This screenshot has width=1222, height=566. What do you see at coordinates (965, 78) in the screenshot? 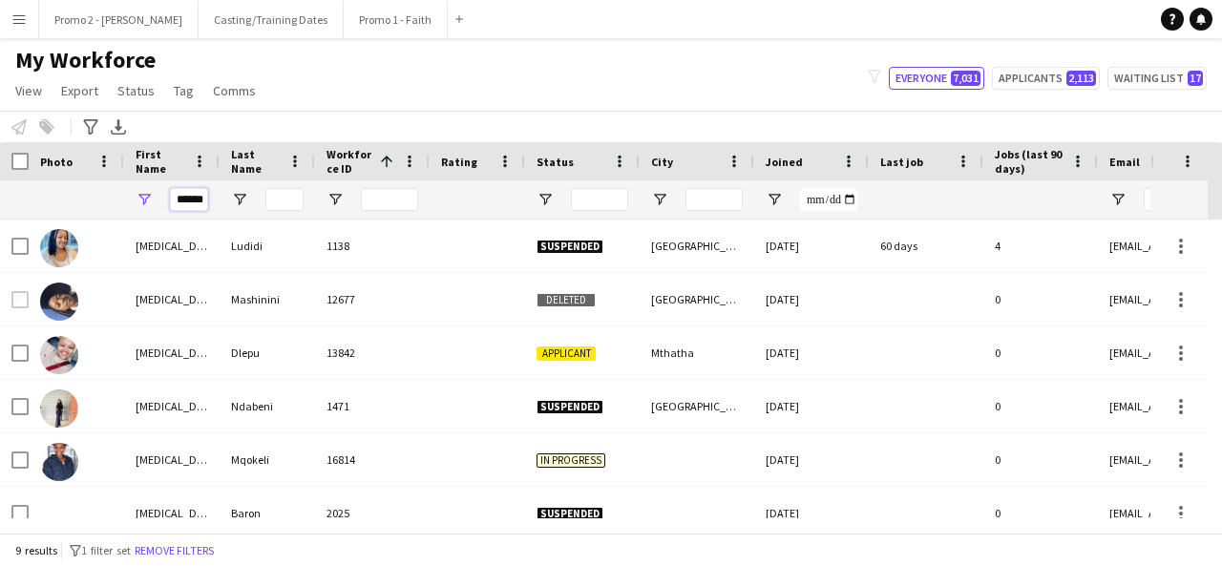
I see `span: 7,031` at bounding box center [965, 78].